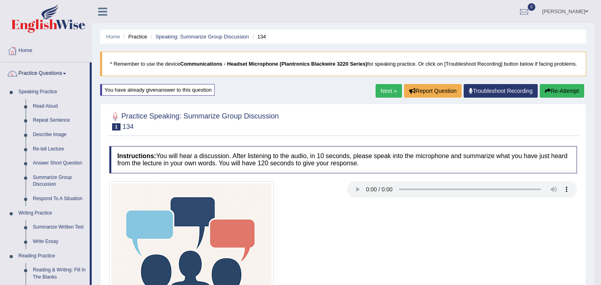  What do you see at coordinates (134, 36) in the screenshot?
I see `li: Practice` at bounding box center [134, 36].